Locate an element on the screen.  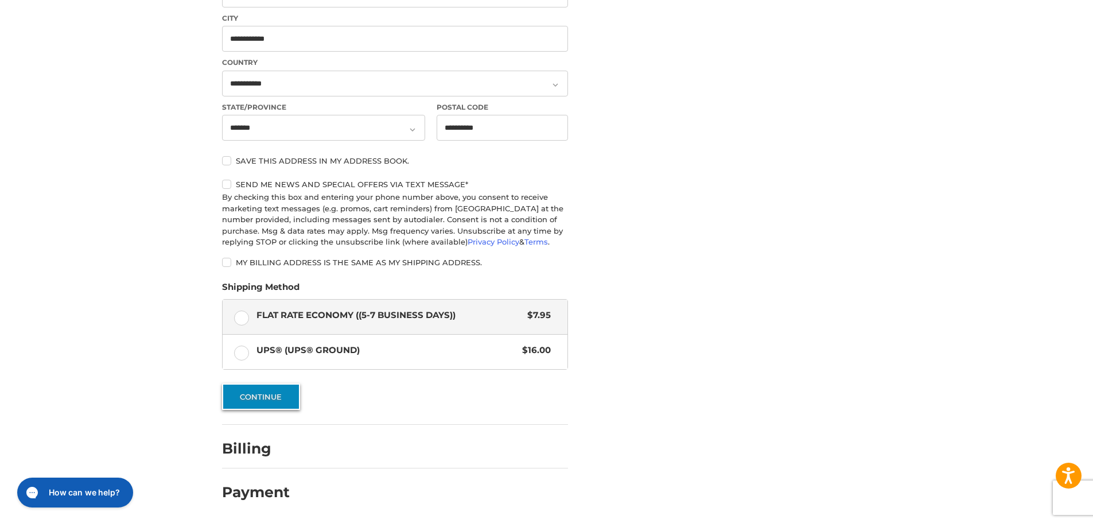
button: Gorgias live chat is located at coordinates (64, 19).